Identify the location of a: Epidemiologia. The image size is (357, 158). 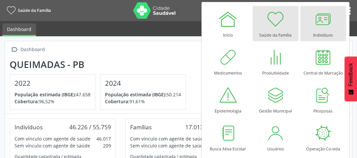
(228, 99).